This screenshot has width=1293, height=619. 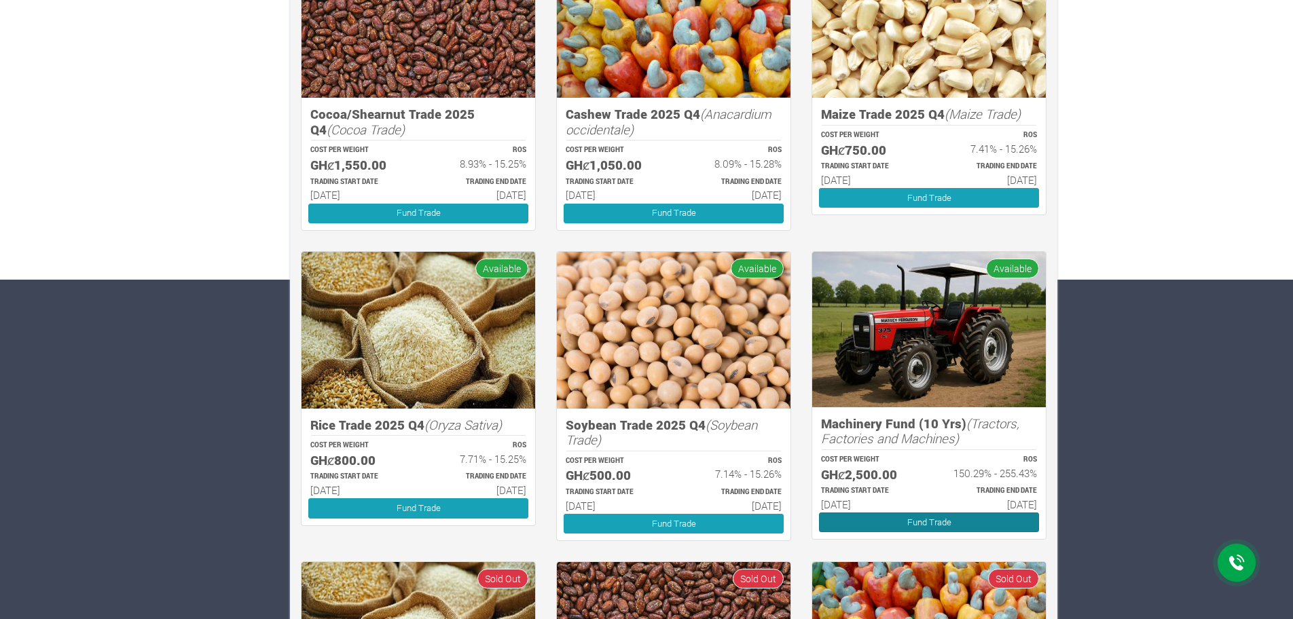 I want to click on i: (Soybean Trade), so click(x=661, y=433).